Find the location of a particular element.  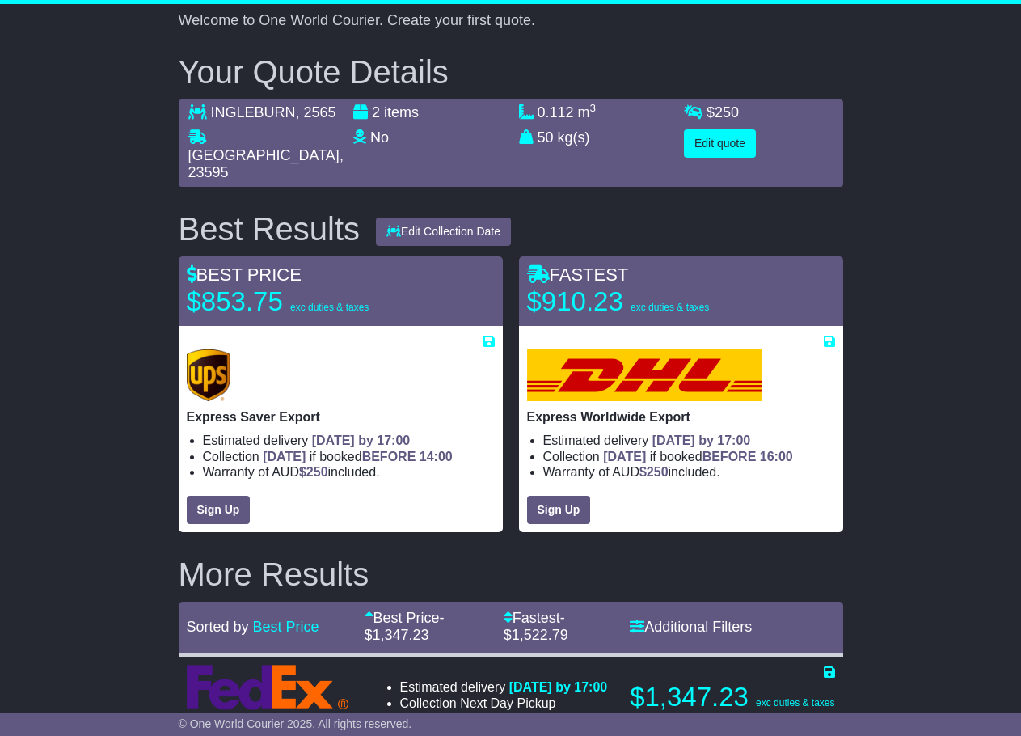

span: 0.112 is located at coordinates (556, 112).